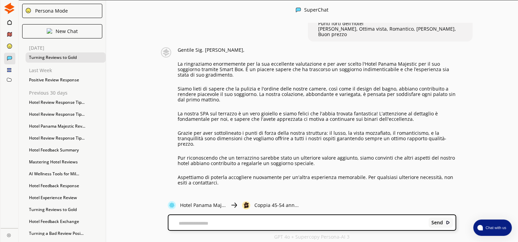 This screenshot has height=242, width=518. Describe the element at coordinates (495, 228) in the screenshot. I see `span: Chat with us` at that location.